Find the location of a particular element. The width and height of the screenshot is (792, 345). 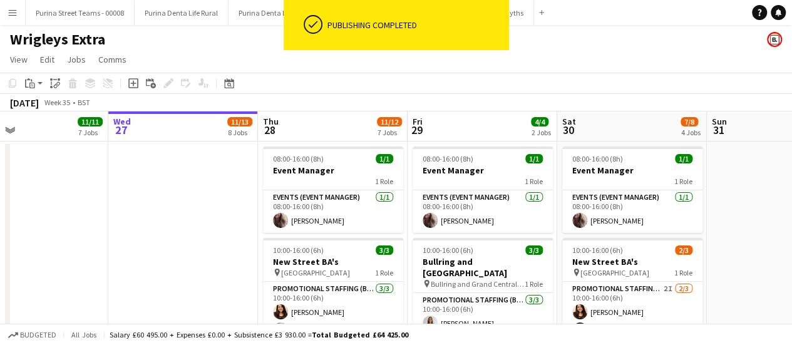

div: Publishing completed is located at coordinates (416, 25).